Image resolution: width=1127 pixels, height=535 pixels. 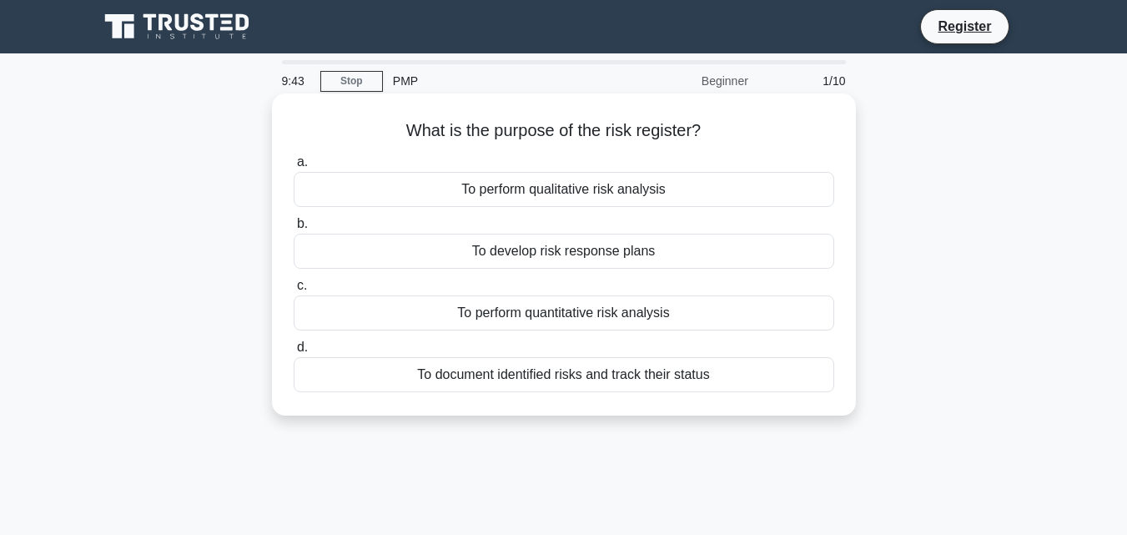 What do you see at coordinates (964, 26) in the screenshot?
I see `a: Register` at bounding box center [964, 26].